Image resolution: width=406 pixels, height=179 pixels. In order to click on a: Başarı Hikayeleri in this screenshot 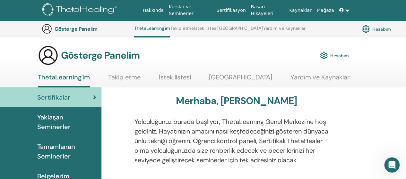, I will do `click(267, 10)`.